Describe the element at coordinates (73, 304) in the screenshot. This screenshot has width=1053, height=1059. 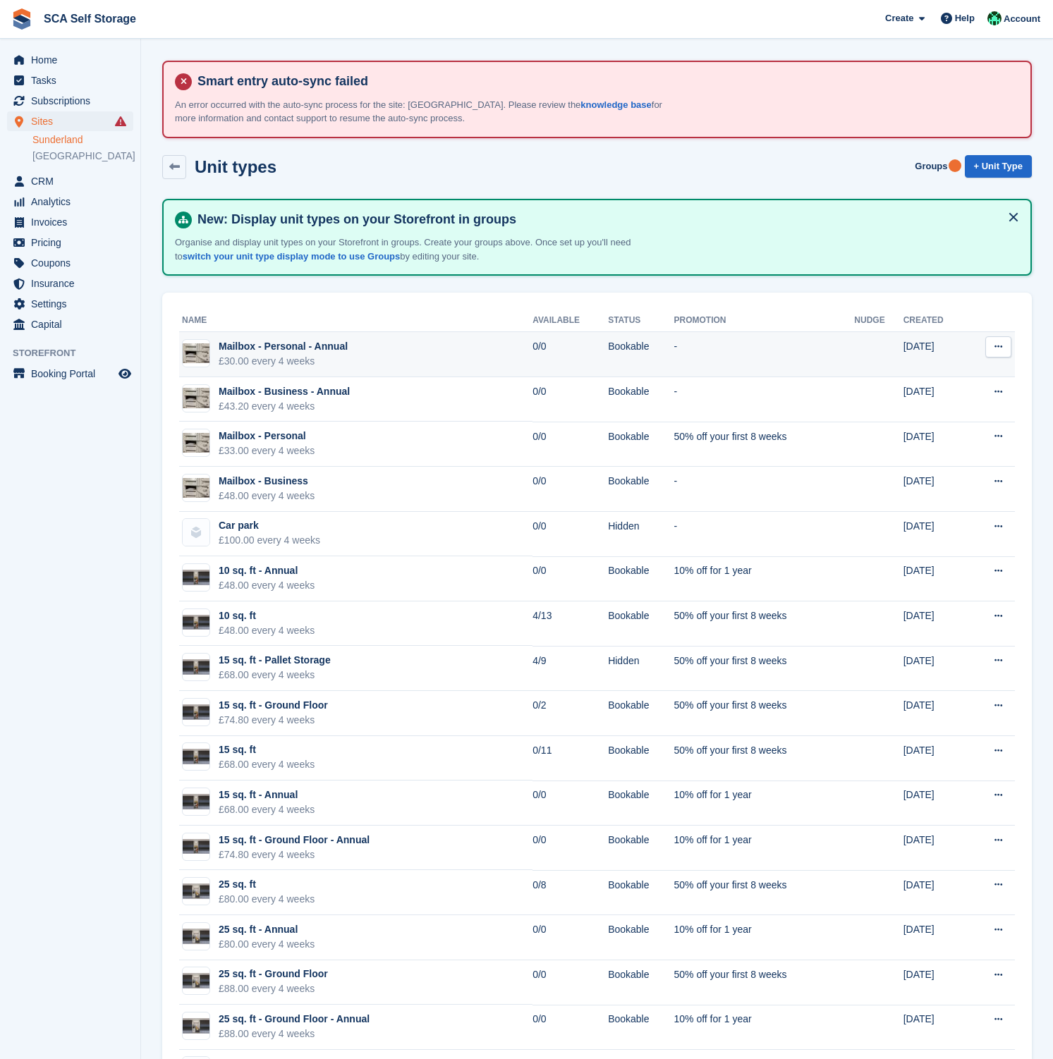
I see `span: Settings` at that location.